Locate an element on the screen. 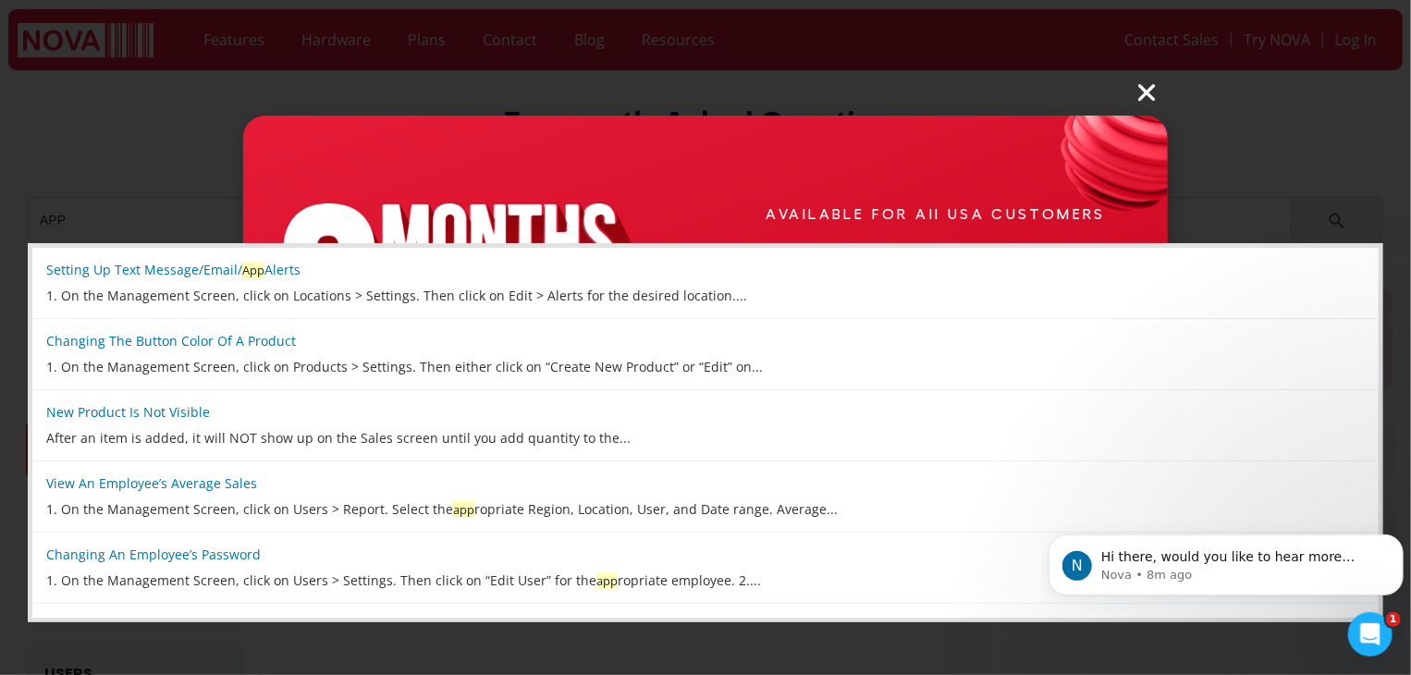 Image resolution: width=1411 pixels, height=675 pixels. a: View an Employee’s Average Sales is located at coordinates (152, 483).